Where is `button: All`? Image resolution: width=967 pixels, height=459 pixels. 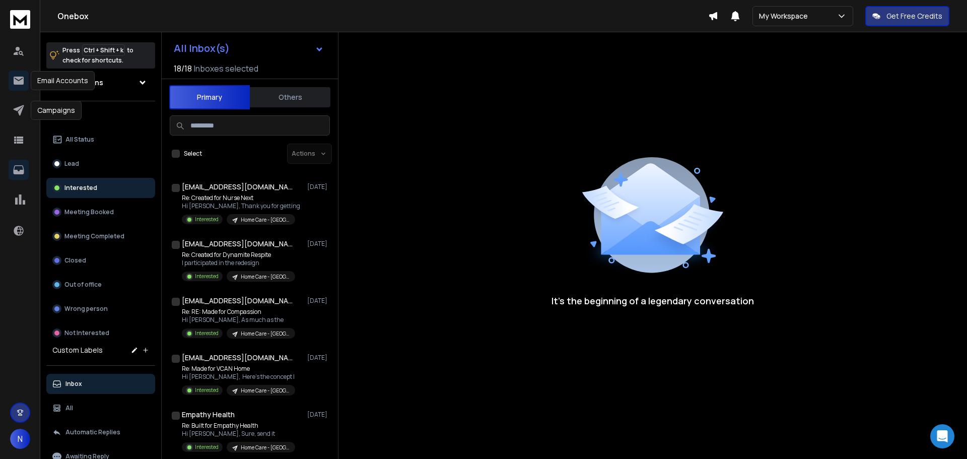
button: All is located at coordinates (101, 408).